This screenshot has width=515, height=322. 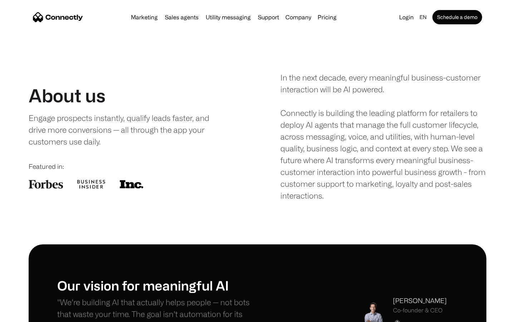 I want to click on a: Pricing, so click(x=327, y=17).